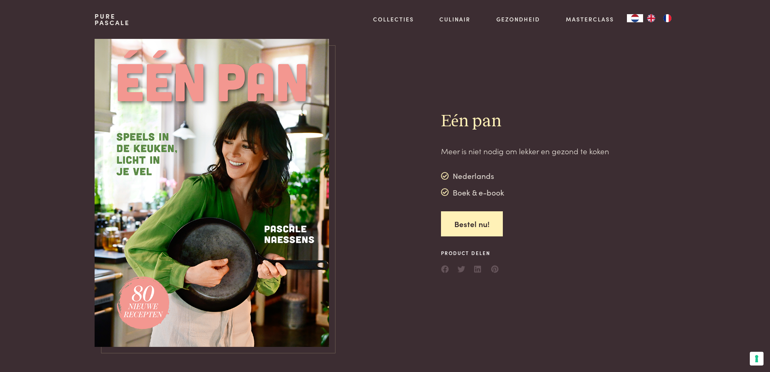 The width and height of the screenshot is (770, 372). Describe the element at coordinates (525, 151) in the screenshot. I see `p: Meer is niet nodig om lekker en gezond te koken` at that location.